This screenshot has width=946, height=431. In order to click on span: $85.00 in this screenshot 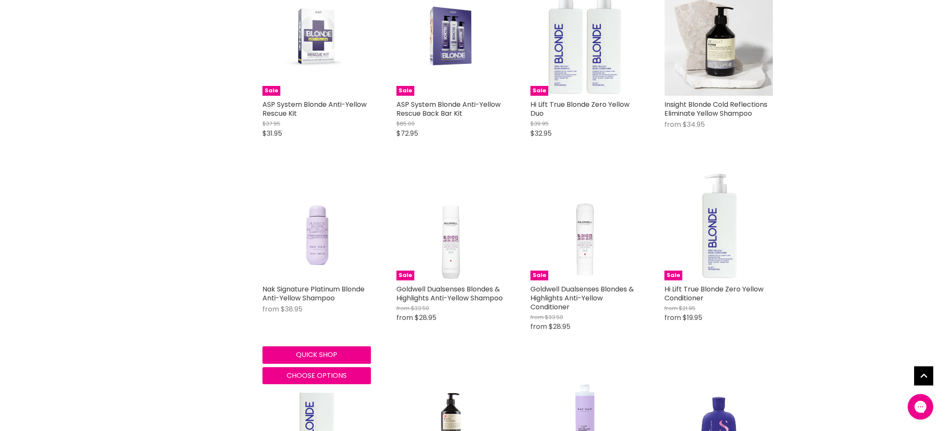, I will do `click(405, 123)`.